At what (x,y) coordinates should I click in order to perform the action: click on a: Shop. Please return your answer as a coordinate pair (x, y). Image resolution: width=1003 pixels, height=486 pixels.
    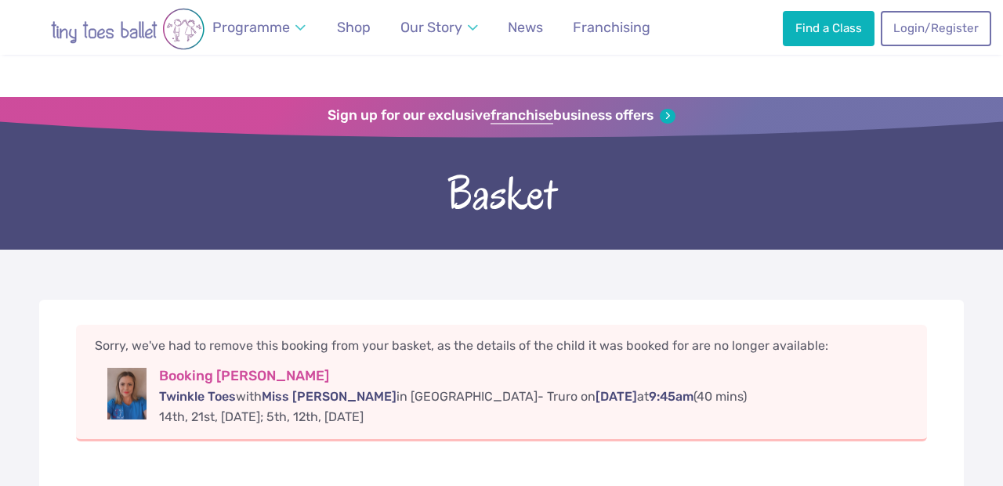
    Looking at the image, I should click on (353, 27).